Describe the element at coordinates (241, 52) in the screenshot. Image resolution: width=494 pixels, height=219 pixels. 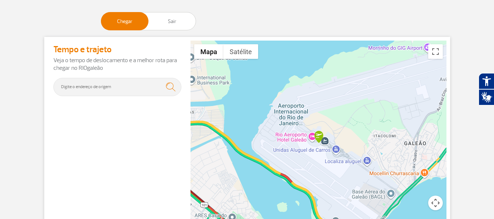
I see `button: Mostrar imagens de satélite` at that location.